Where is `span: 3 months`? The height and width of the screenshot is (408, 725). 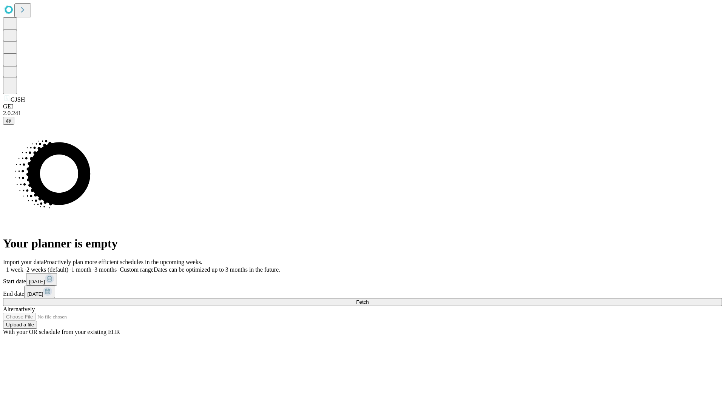 span: 3 months is located at coordinates (105, 269).